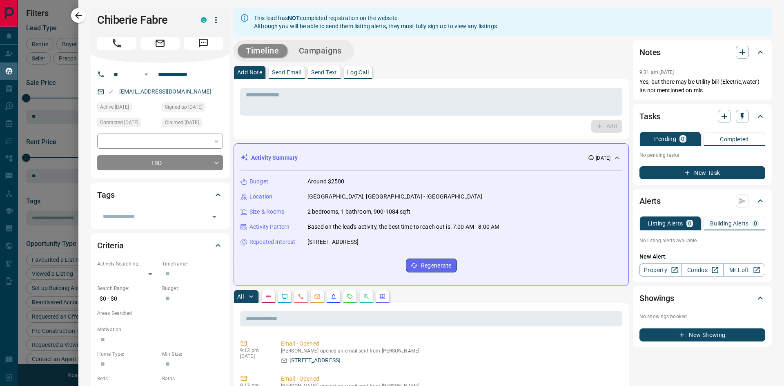  I want to click on p: Building Alerts, so click(729, 223).